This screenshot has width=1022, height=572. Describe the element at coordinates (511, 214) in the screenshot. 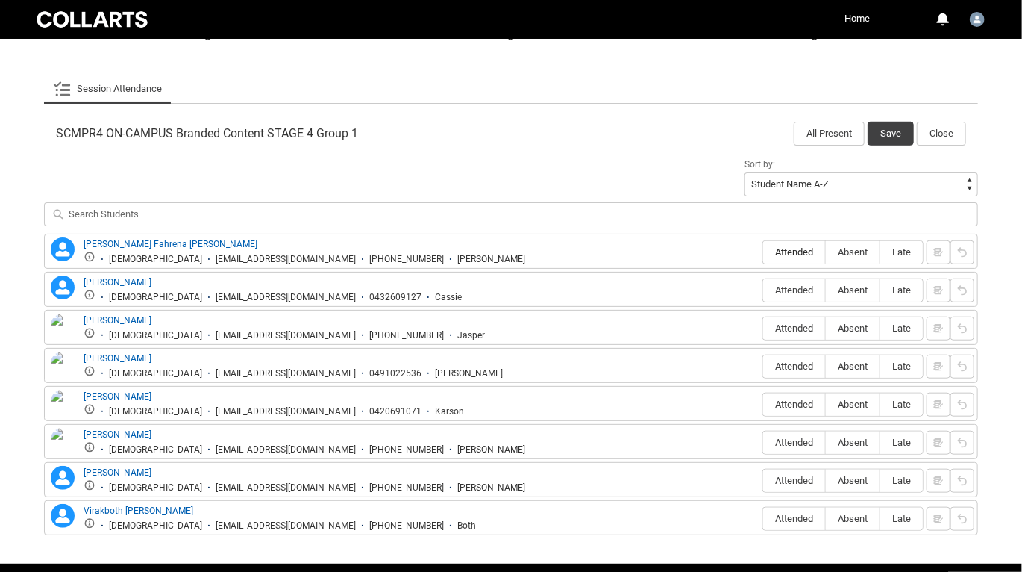

I see `input: Search Students` at that location.